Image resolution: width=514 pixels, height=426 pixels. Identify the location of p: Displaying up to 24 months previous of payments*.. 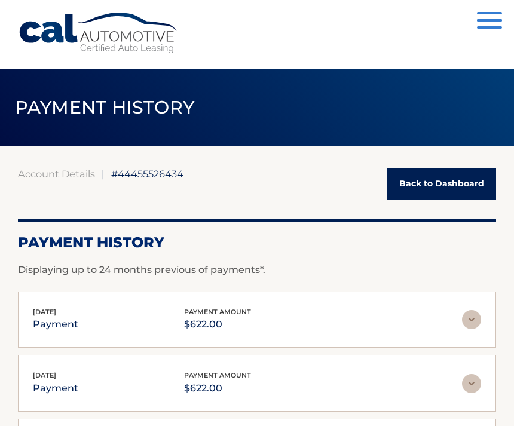
(257, 270).